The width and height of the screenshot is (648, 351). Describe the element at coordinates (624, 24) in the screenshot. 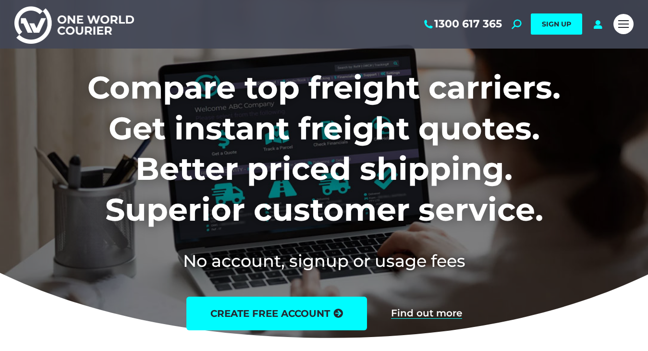

I see `a: Mobile menu icon` at that location.